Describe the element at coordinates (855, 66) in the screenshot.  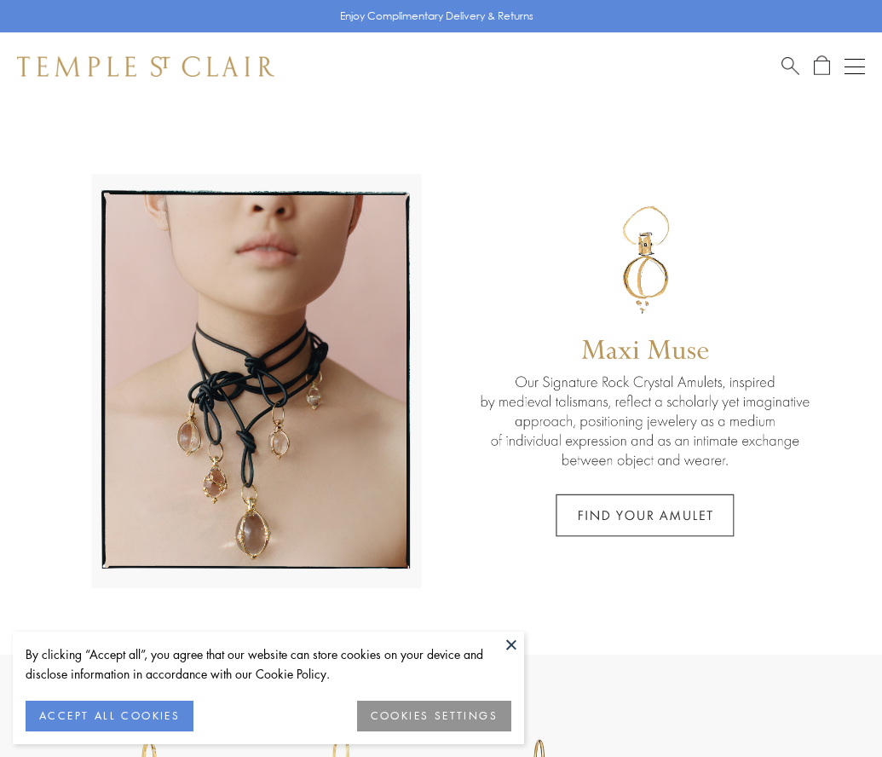
I see `button: Open navigation` at that location.